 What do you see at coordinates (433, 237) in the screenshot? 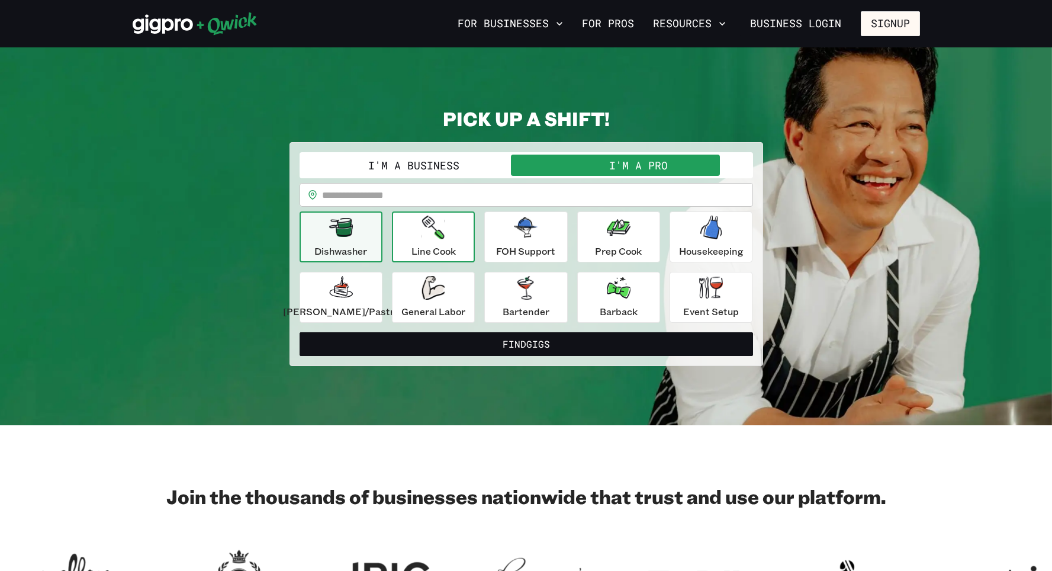
I see `button: Line Cook` at bounding box center [433, 237].